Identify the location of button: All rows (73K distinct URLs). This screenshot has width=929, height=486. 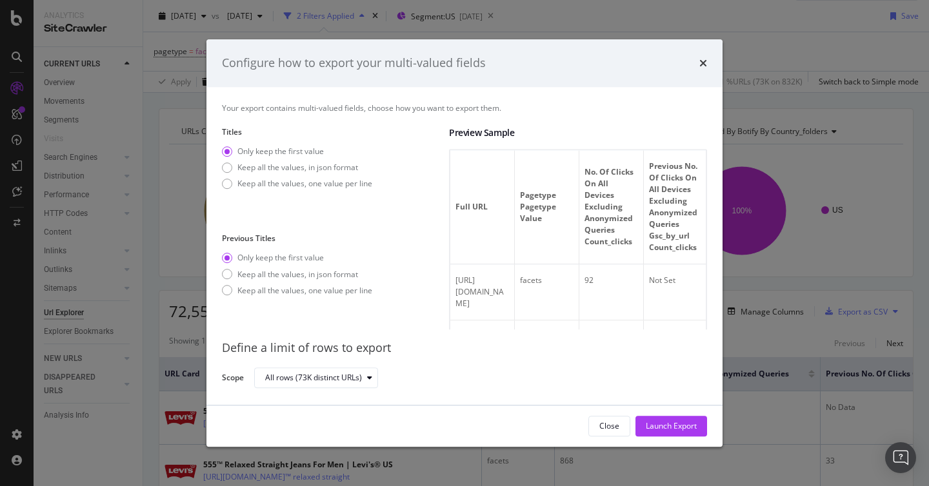
(316, 378).